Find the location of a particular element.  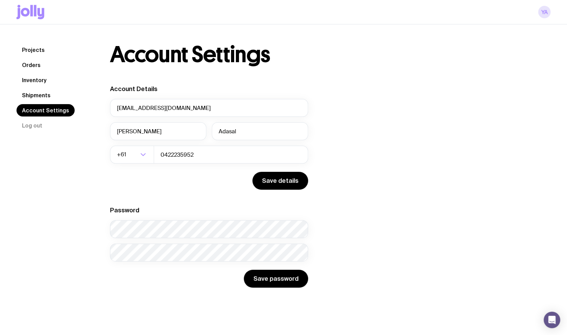

input: your@email.com is located at coordinates (209, 108).